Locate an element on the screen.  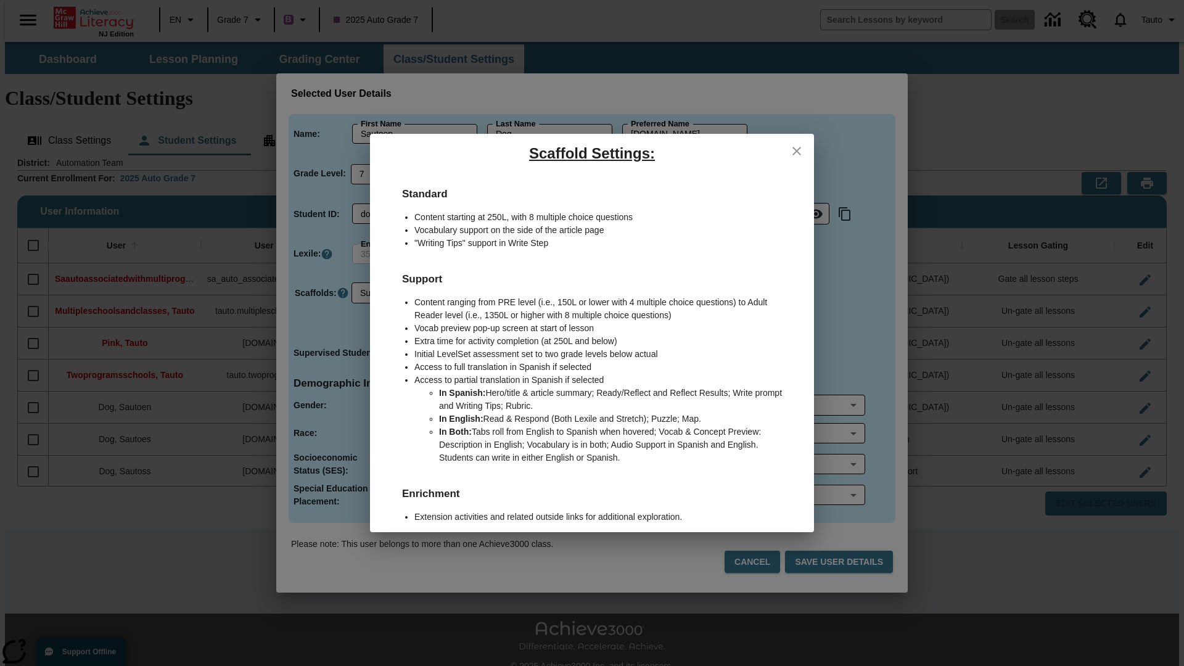
button: close is located at coordinates (796, 151).